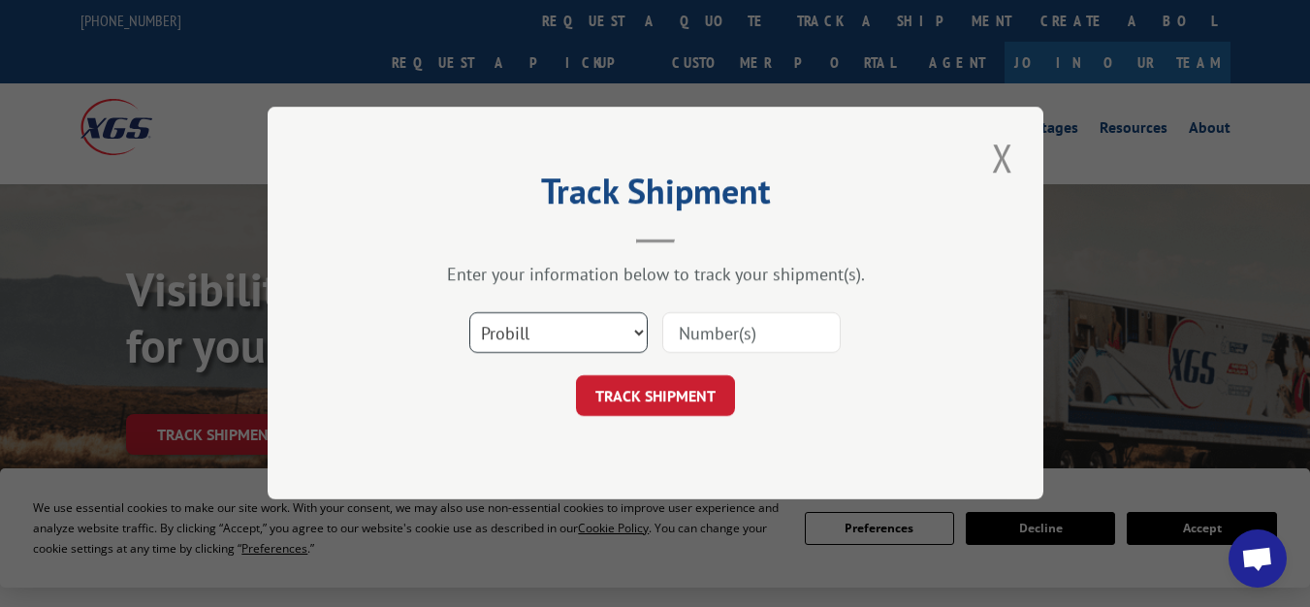 The width and height of the screenshot is (1310, 607). Describe the element at coordinates (655, 274) in the screenshot. I see `div: Enter your information below to track your shipment(s).` at that location.